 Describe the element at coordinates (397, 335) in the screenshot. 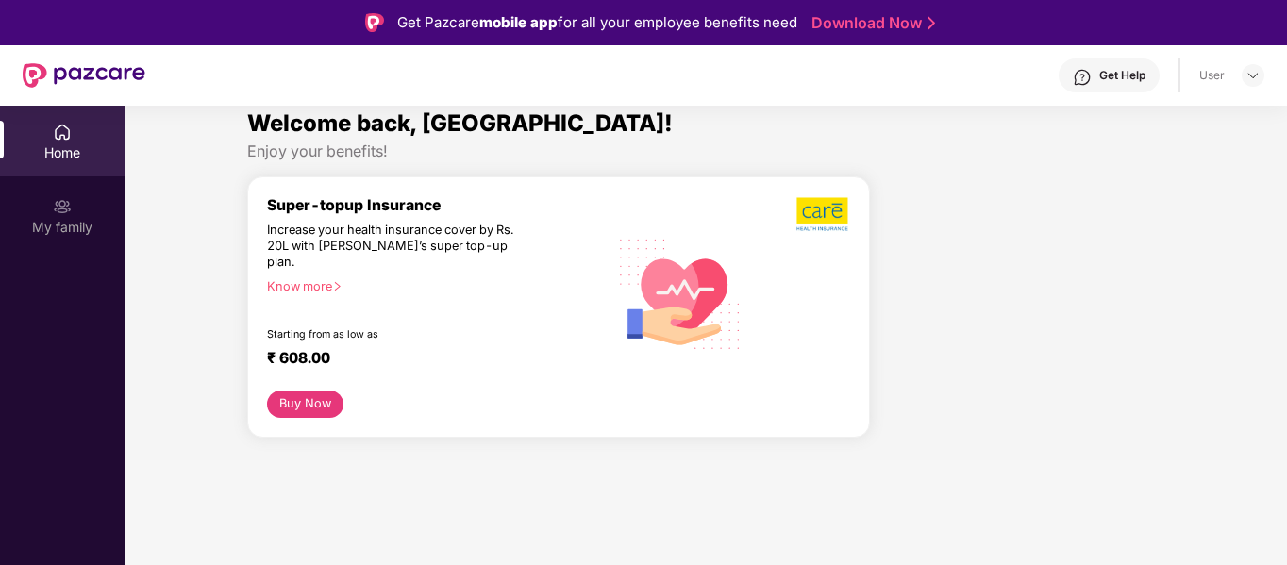

I see `div: Starting from as low as` at that location.